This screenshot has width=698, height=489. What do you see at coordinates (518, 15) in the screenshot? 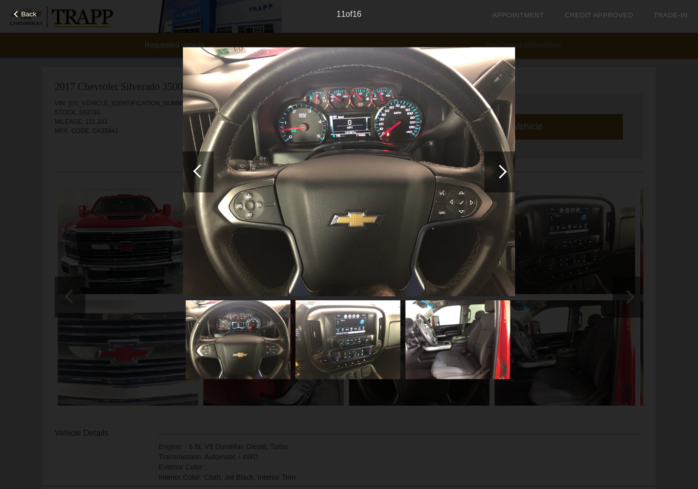
I see `a: Appointment` at bounding box center [518, 15].